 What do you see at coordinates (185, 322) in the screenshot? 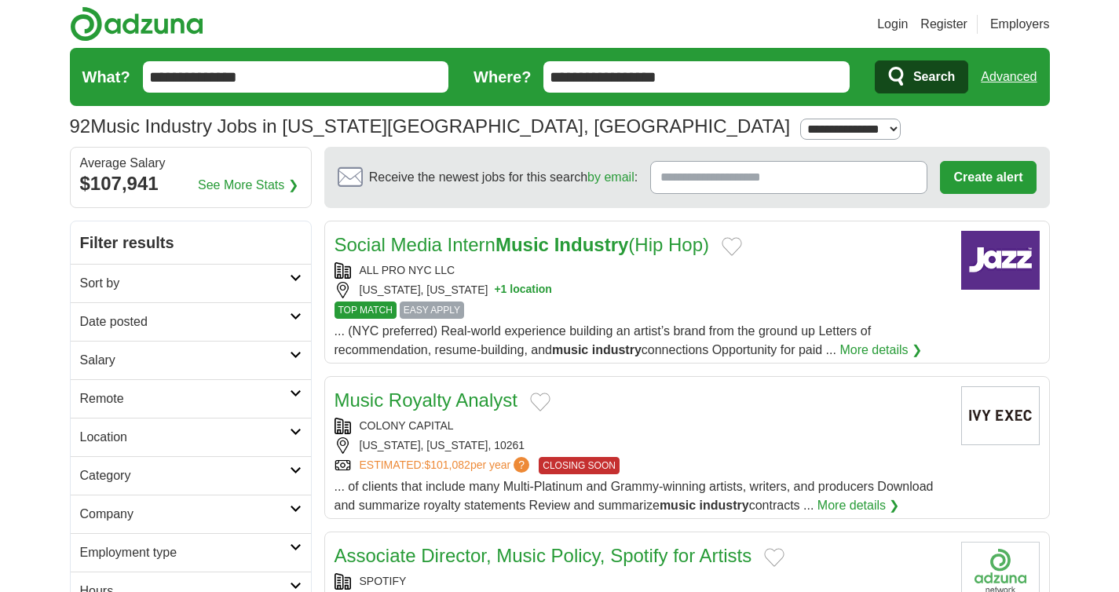
I see `h2: Date posted` at bounding box center [185, 322].